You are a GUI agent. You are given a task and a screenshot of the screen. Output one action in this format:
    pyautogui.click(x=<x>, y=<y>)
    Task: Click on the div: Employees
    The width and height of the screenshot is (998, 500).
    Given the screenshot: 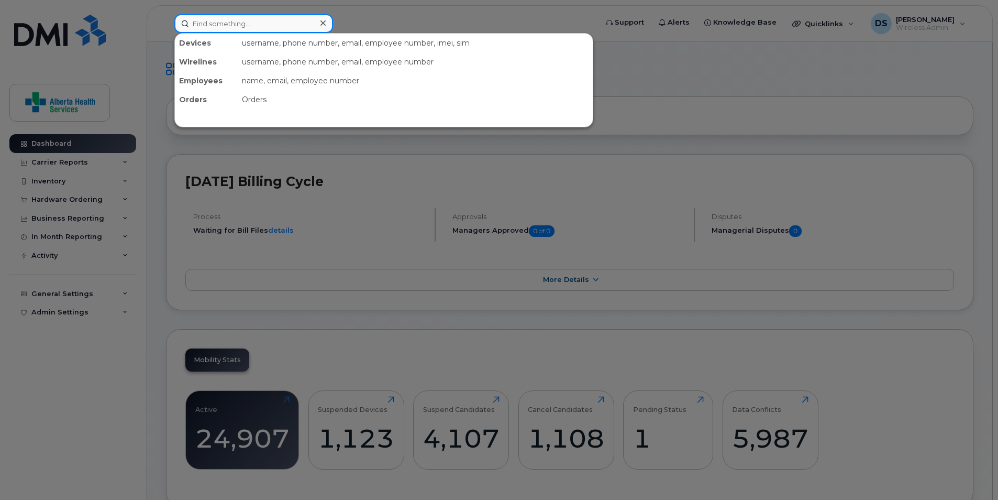 What is the action you would take?
    pyautogui.click(x=206, y=81)
    